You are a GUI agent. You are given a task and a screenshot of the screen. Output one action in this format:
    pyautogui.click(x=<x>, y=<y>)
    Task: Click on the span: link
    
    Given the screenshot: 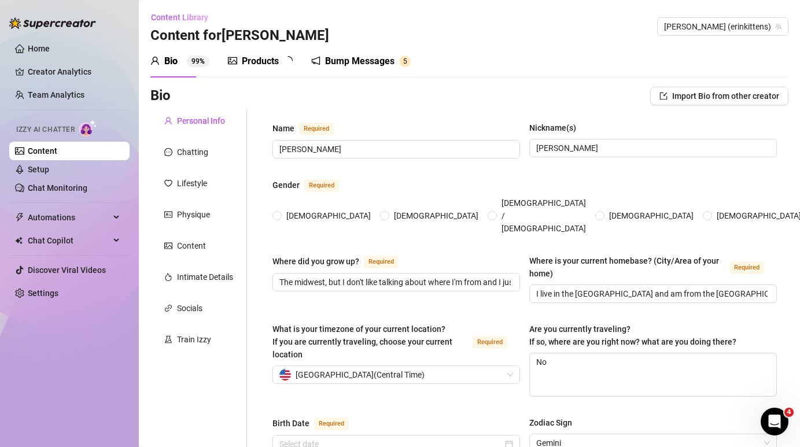 What is the action you would take?
    pyautogui.click(x=168, y=308)
    